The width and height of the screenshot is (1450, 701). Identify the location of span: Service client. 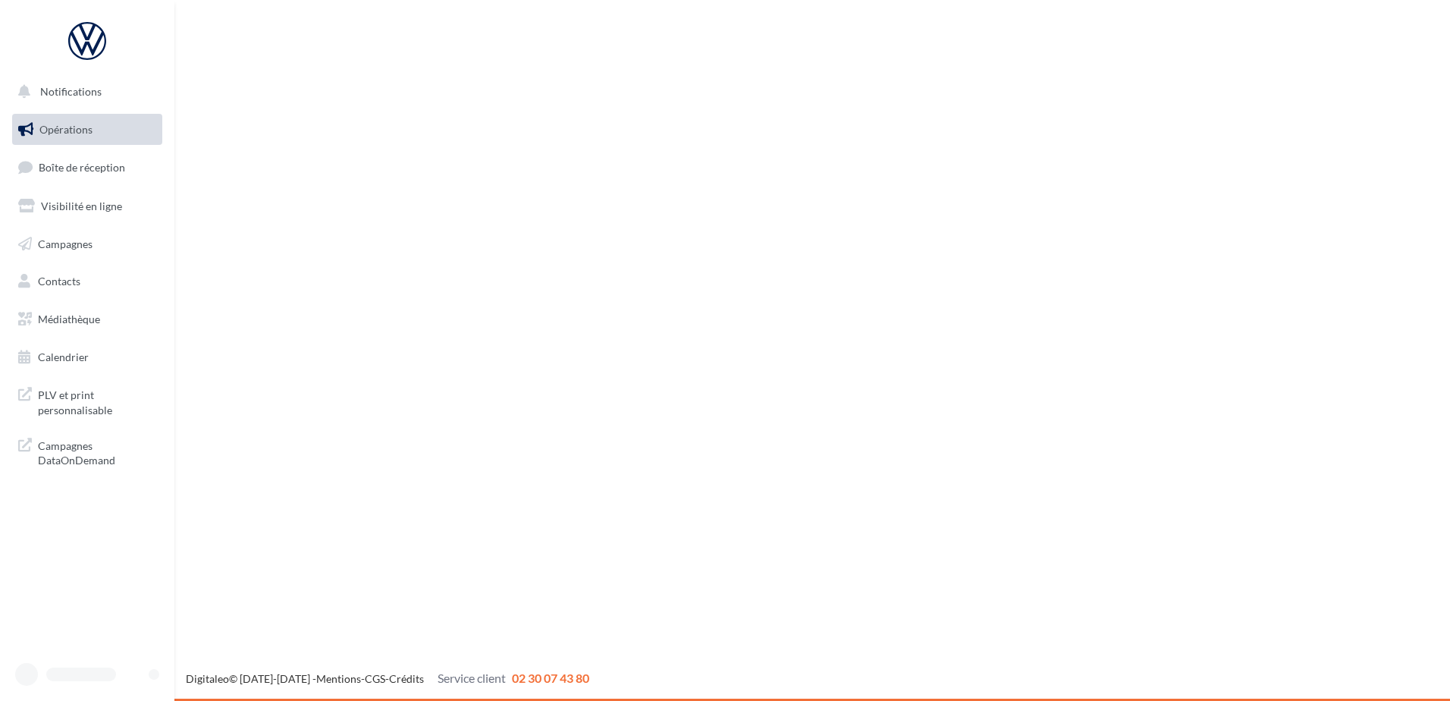
(472, 677).